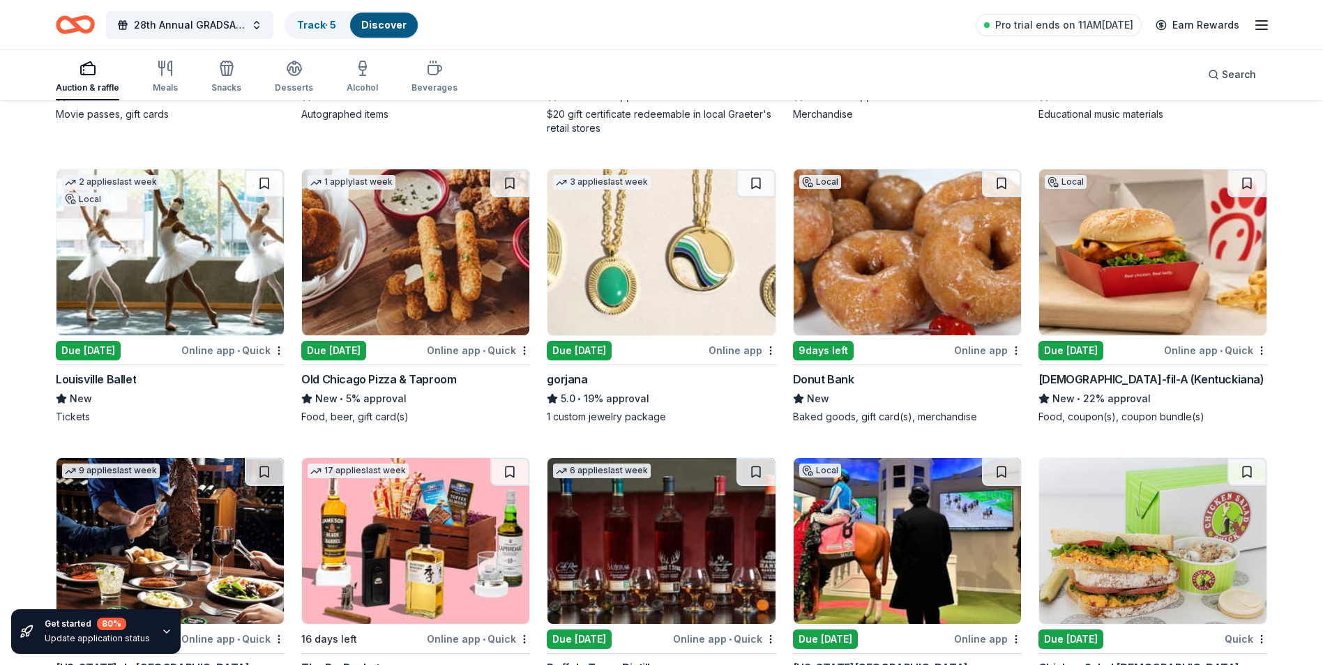 The height and width of the screenshot is (665, 1323). Describe the element at coordinates (416, 252) in the screenshot. I see `img: Image for Old Chicago Pizza & Taproom` at that location.